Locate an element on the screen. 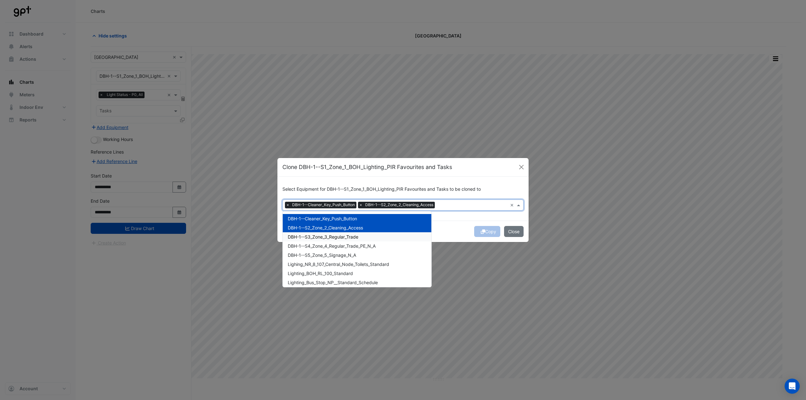 Image resolution: width=806 pixels, height=400 pixels. span: Lighting_BOH_RL_100_Standard is located at coordinates (320, 273).